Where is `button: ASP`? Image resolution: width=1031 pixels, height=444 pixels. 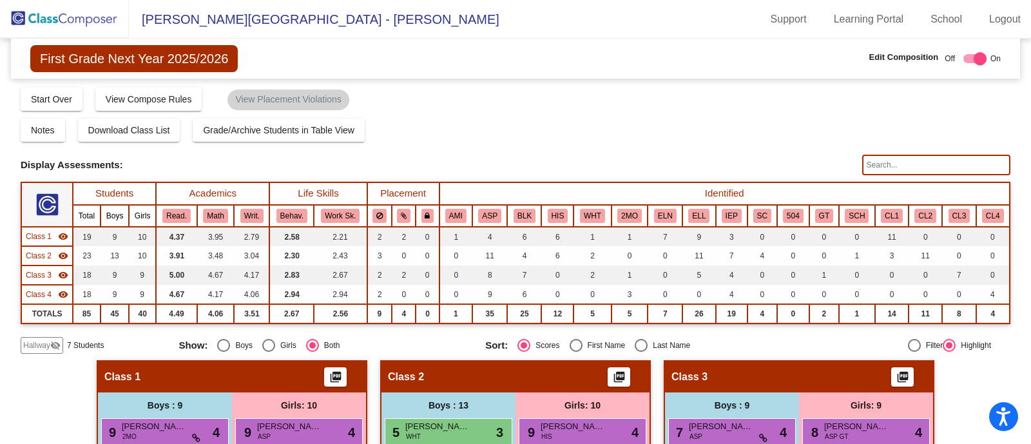 button: ASP is located at coordinates (490, 216).